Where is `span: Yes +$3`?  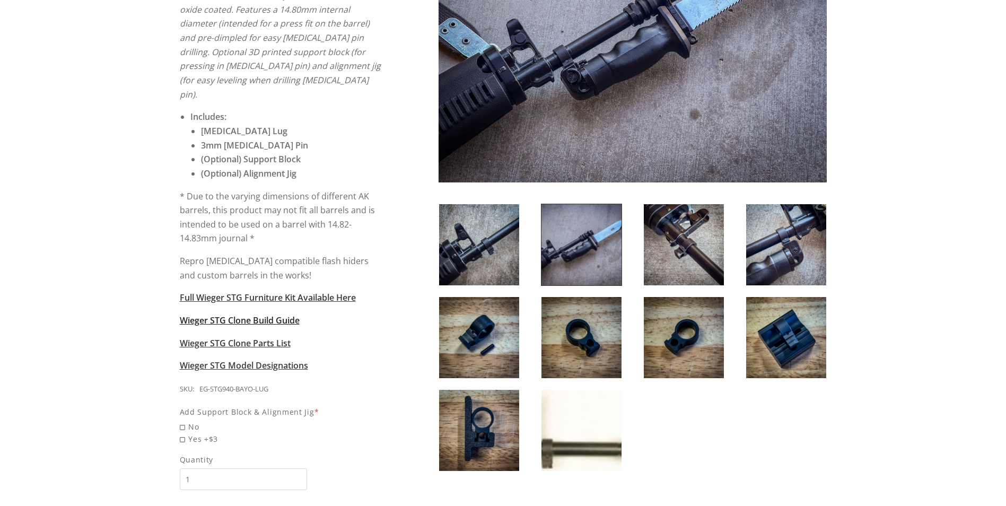 span: Yes +$3 is located at coordinates (281, 439).